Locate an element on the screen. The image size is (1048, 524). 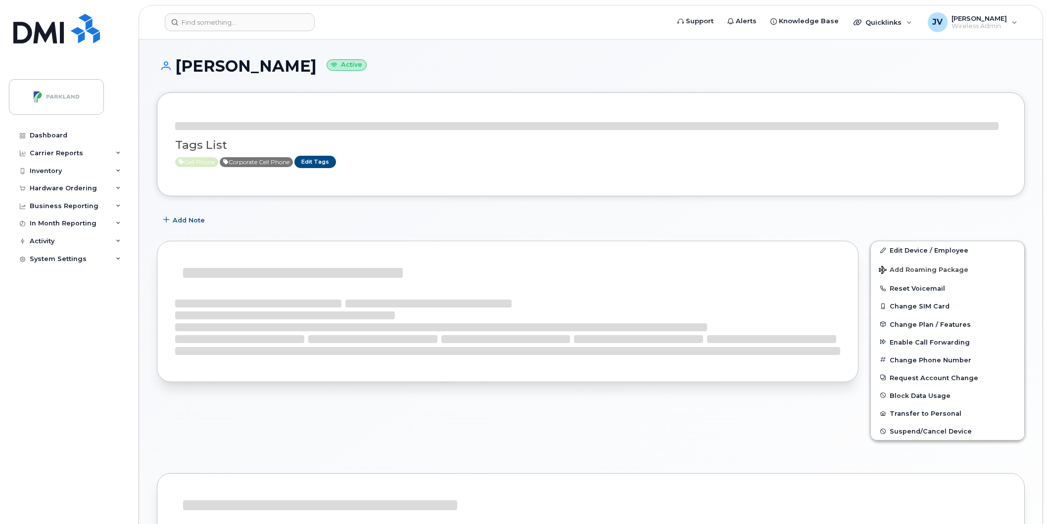
button: Block Data Usage is located at coordinates (948, 396).